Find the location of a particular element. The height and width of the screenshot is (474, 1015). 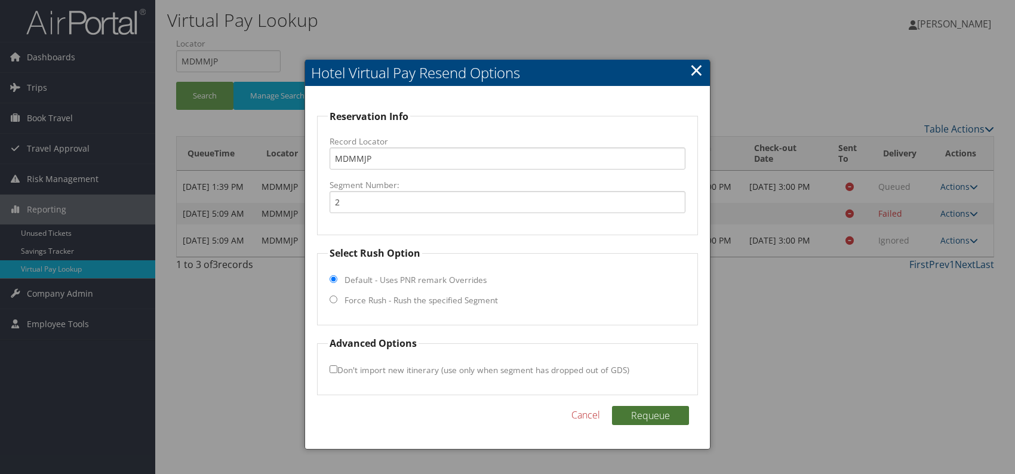

legend: Select Rush Option is located at coordinates (375, 253).